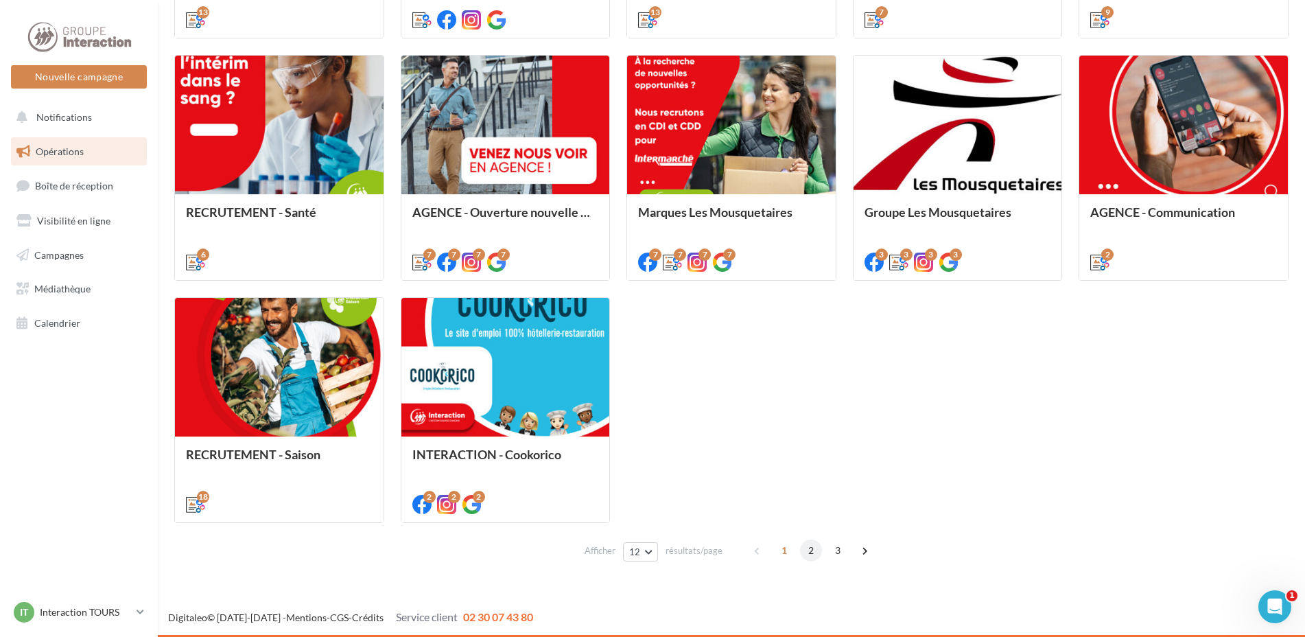  What do you see at coordinates (187, 617) in the screenshot?
I see `a: Digitaleo` at bounding box center [187, 617].